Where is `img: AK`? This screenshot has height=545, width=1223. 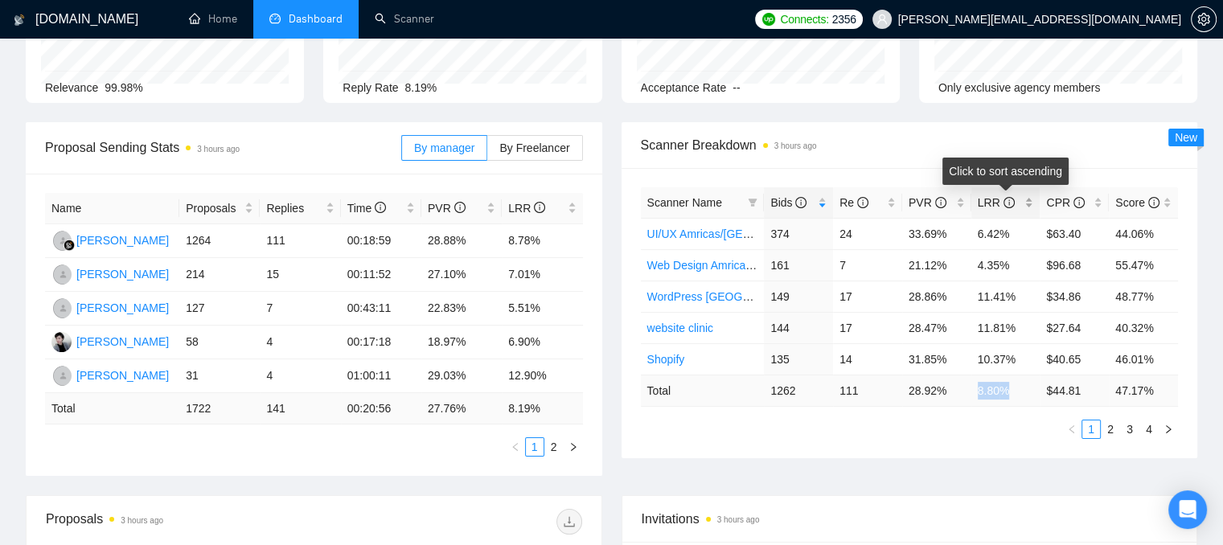 img: AK is located at coordinates (63, 375).